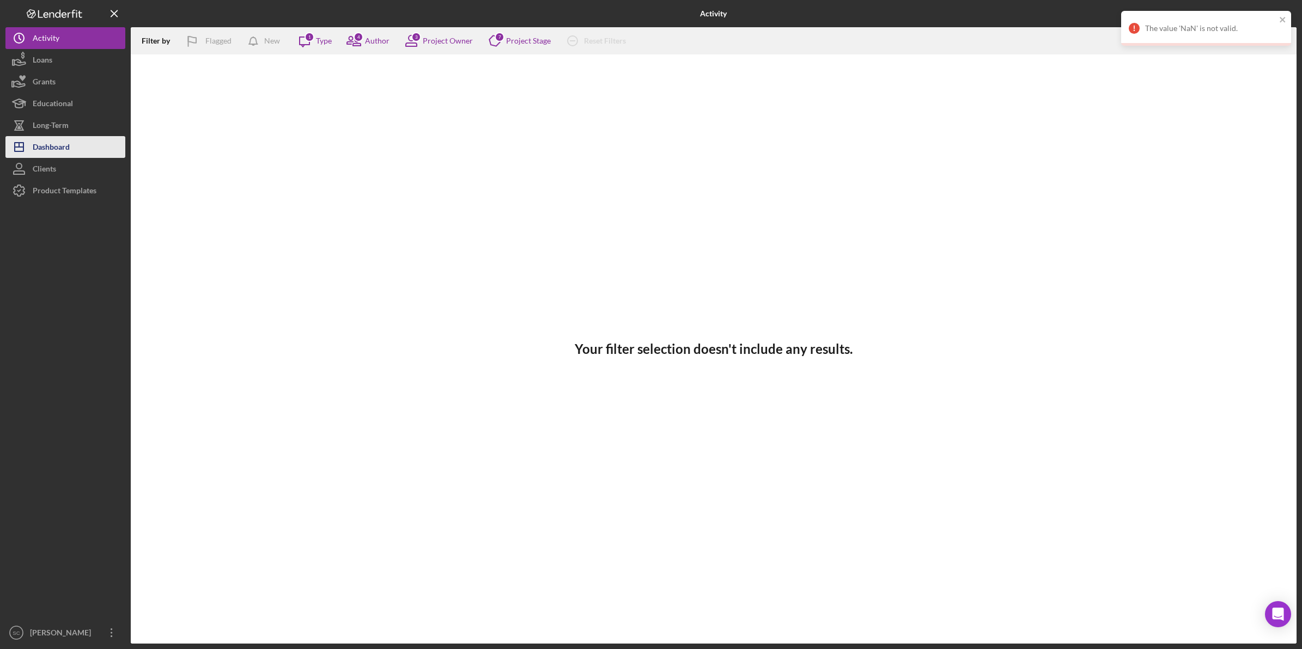 Image resolution: width=1302 pixels, height=649 pixels. Describe the element at coordinates (309, 37) in the screenshot. I see `div: 1` at that location.